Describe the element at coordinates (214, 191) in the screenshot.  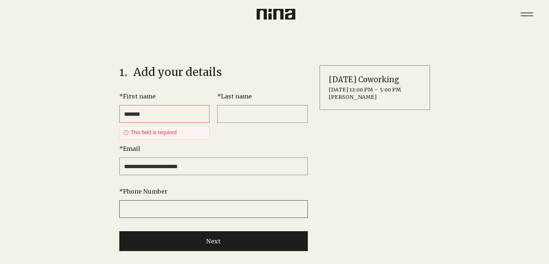
I see `label: Phone Number` at that location.